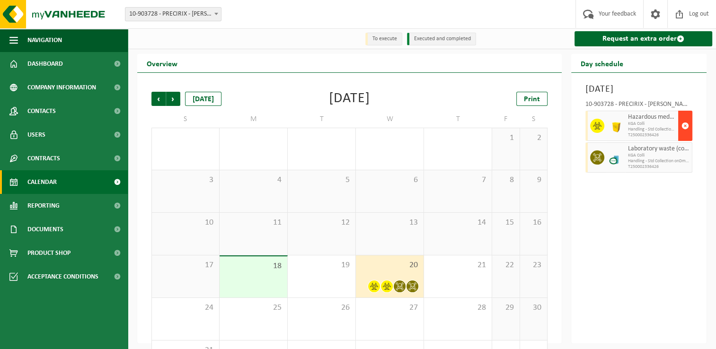  I want to click on span: Users, so click(36, 135).